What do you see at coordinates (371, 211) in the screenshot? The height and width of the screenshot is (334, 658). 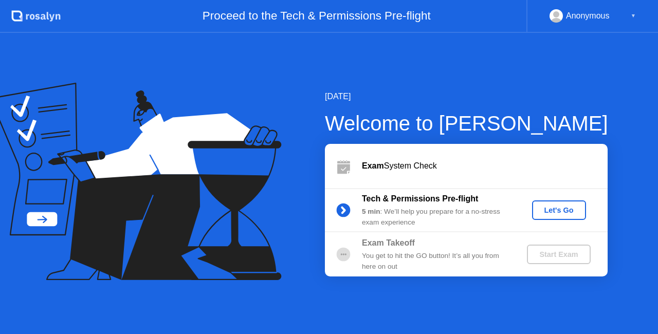 I see `b: 5 min` at bounding box center [371, 211].